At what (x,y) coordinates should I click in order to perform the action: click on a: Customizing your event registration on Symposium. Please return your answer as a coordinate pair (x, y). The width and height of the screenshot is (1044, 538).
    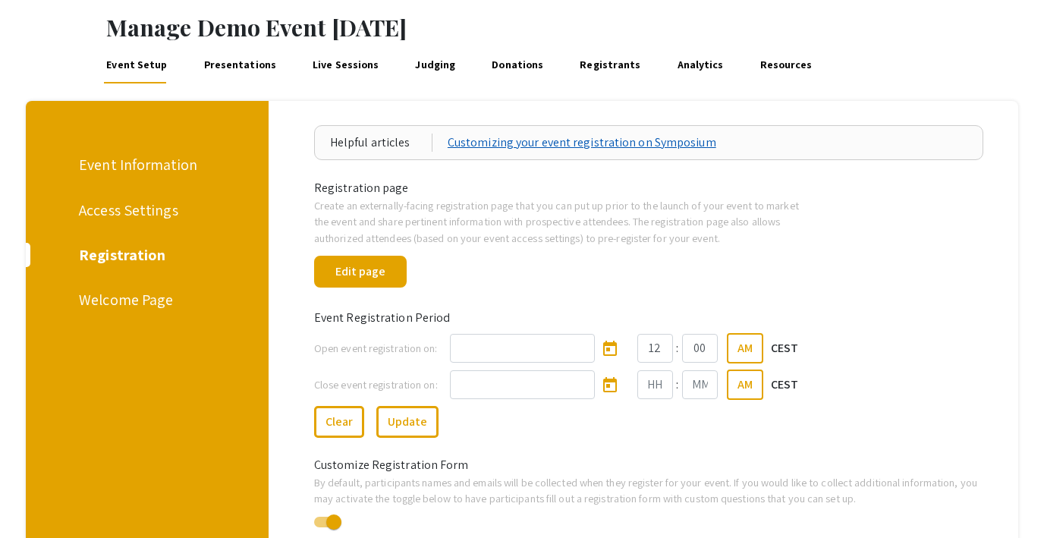
    Looking at the image, I should click on (582, 143).